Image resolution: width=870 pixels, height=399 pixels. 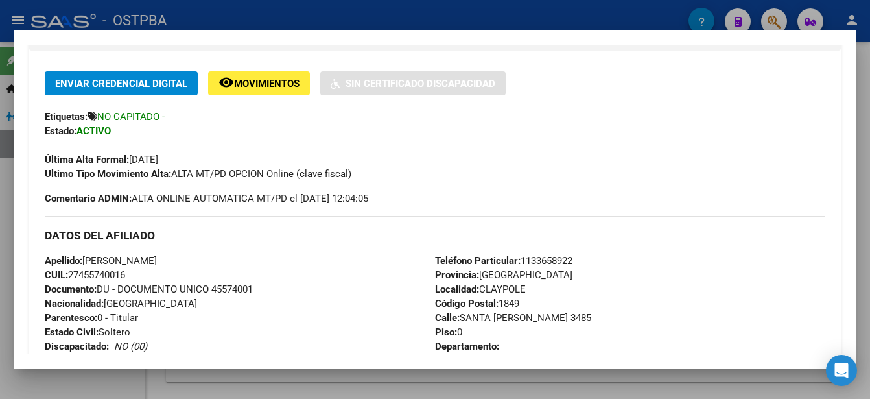 I want to click on strong: Estado:, so click(x=60, y=131).